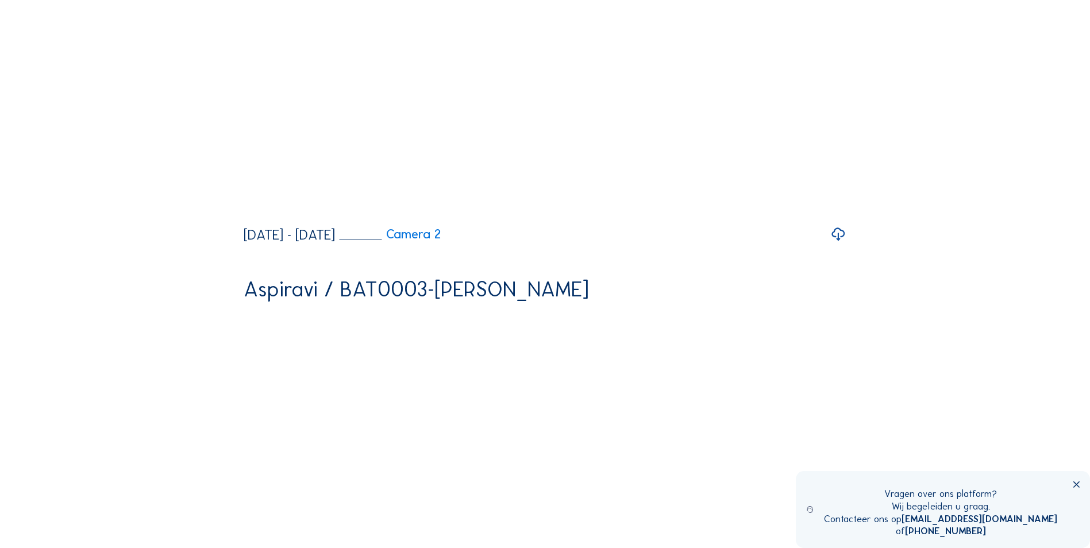 The height and width of the screenshot is (548, 1090). I want to click on a: Camera 2, so click(390, 234).